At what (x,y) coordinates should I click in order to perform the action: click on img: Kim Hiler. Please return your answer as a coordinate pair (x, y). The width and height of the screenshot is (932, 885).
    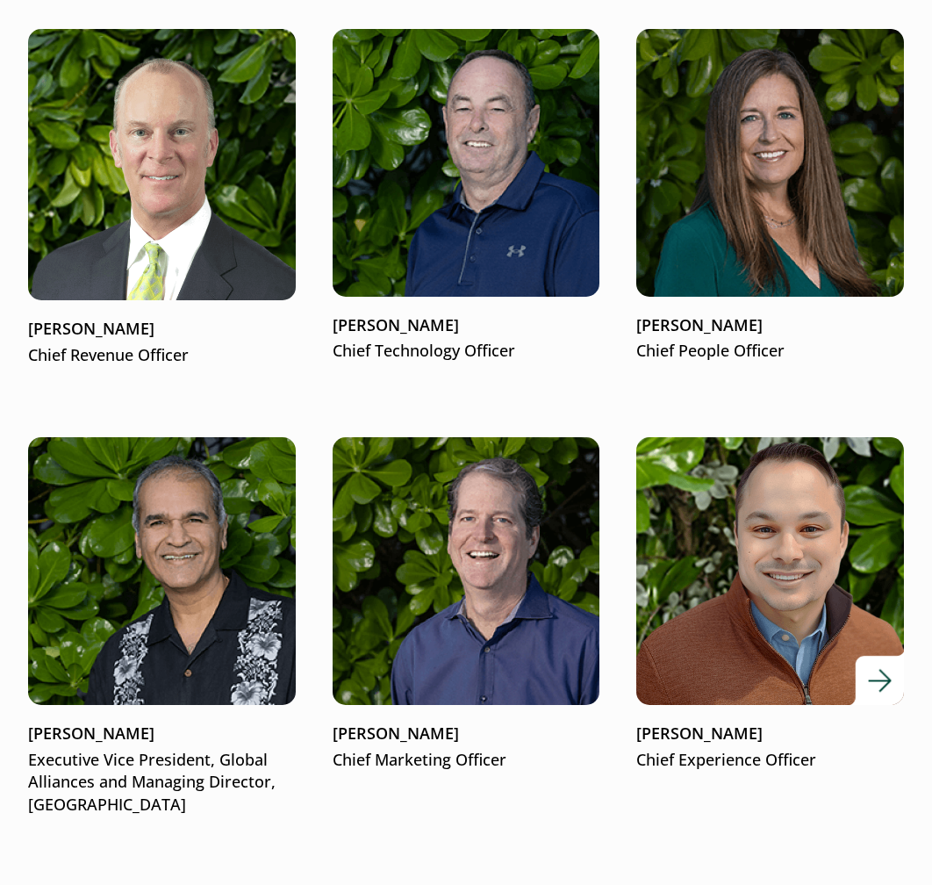
    Looking at the image, I should click on (770, 162).